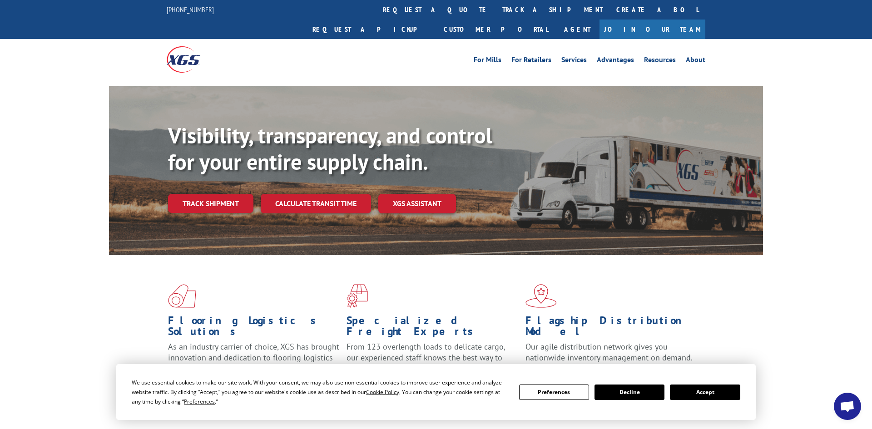 The width and height of the screenshot is (872, 429). What do you see at coordinates (574, 61) in the screenshot?
I see `a: Services` at bounding box center [574, 61].